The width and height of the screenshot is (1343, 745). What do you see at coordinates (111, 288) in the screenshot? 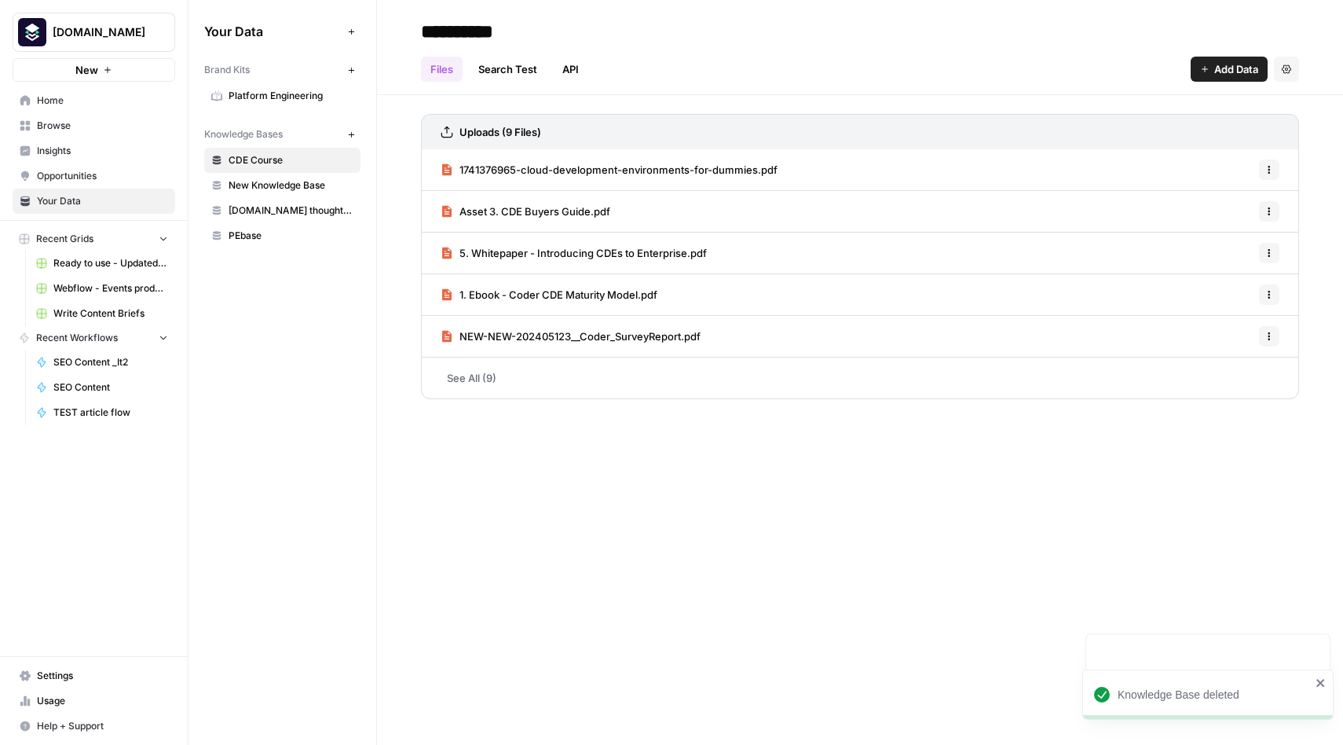
I see `span: Webflow - Events production - Ticiana` at bounding box center [111, 288].